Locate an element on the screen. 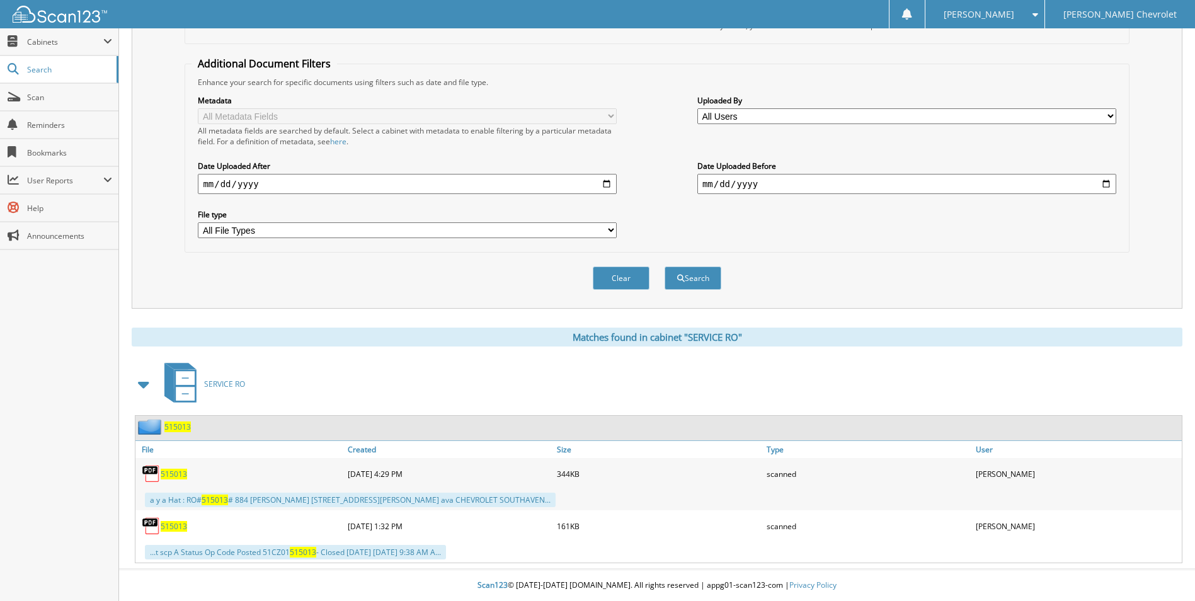  a: File is located at coordinates (240, 449).